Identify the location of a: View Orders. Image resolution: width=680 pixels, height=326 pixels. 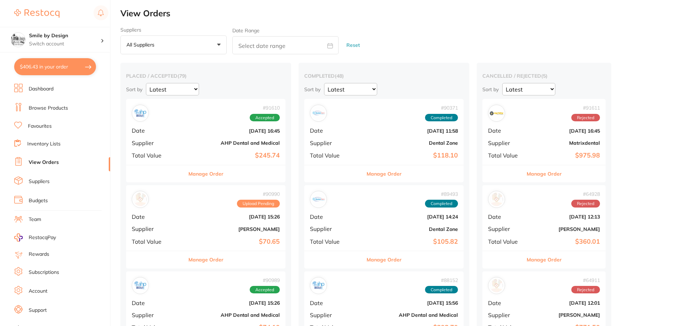
(44, 162).